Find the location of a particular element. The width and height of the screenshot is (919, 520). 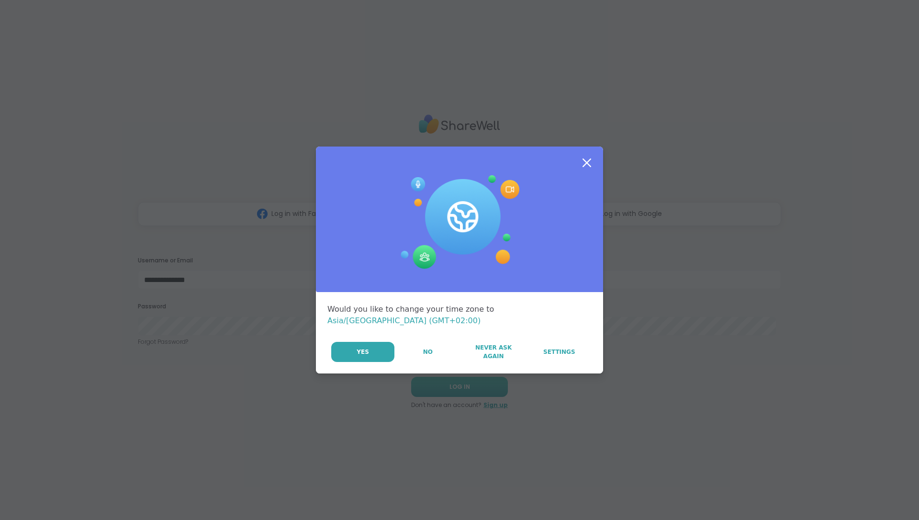

a: Settings is located at coordinates (559, 352).